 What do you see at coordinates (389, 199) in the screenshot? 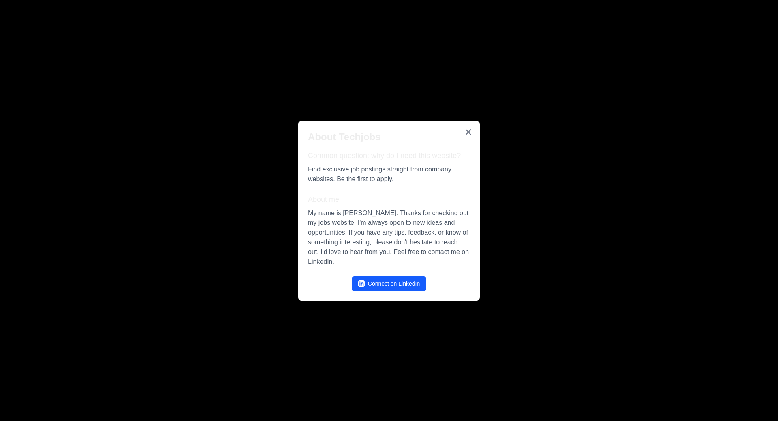
I see `h3: About me` at bounding box center [389, 199].